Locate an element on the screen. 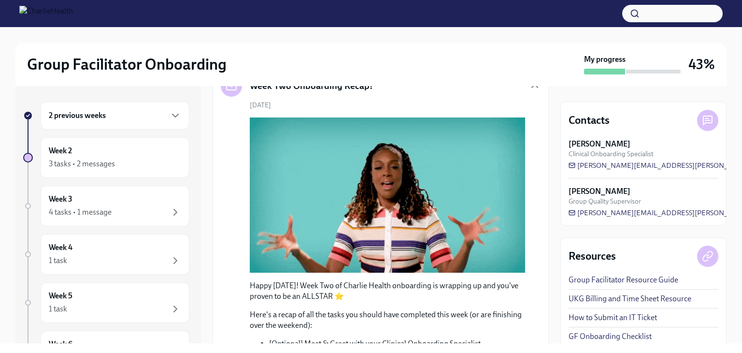  a: Week 41 task is located at coordinates (106, 254).